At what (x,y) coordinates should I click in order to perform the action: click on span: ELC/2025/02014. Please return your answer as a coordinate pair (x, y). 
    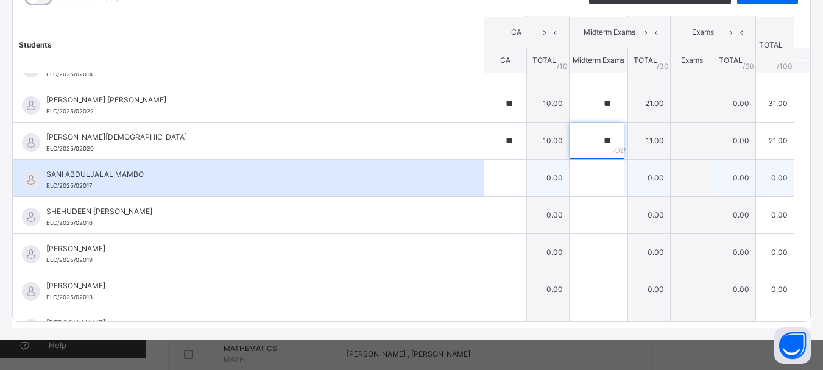
    Looking at the image, I should click on (69, 74).